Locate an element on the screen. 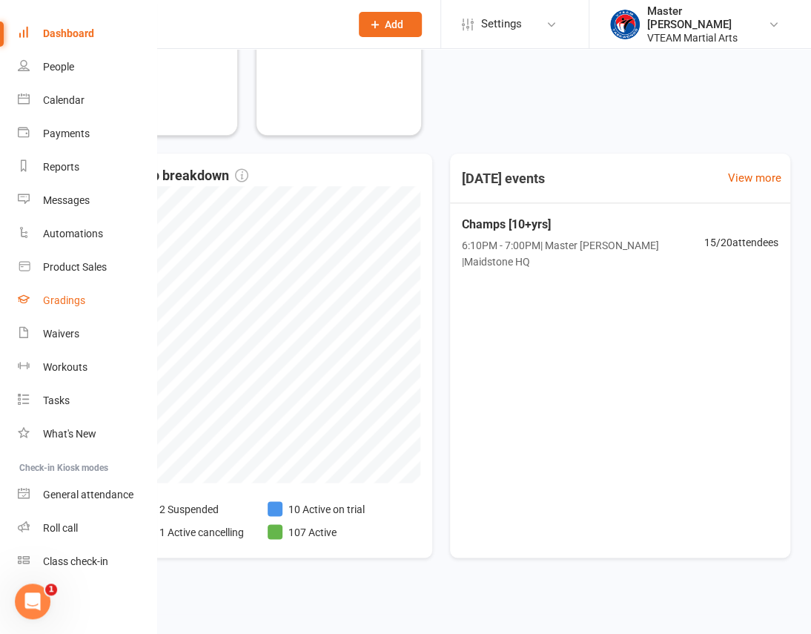  a: Waivers is located at coordinates (87, 334).